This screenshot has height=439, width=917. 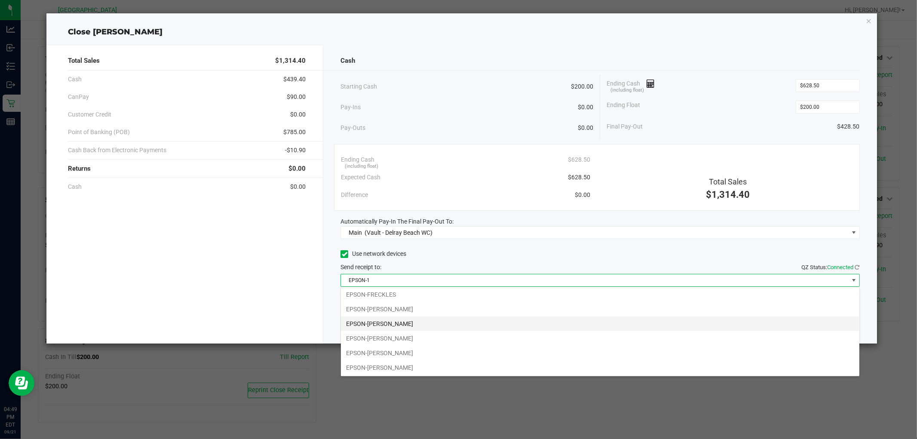 What do you see at coordinates (582, 86) in the screenshot?
I see `span: $200.00` at bounding box center [582, 86].